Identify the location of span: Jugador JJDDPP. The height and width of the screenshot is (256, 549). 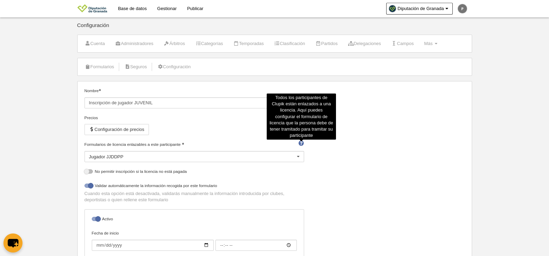
(106, 157).